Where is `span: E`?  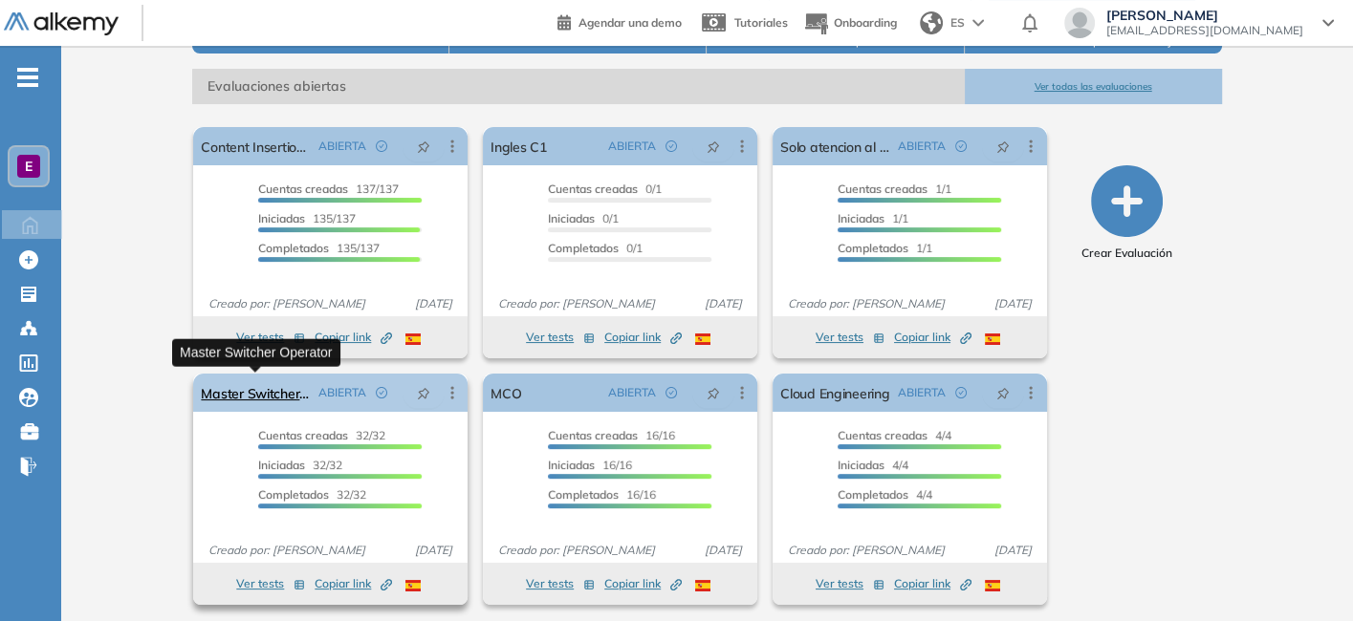
span: E is located at coordinates (29, 166).